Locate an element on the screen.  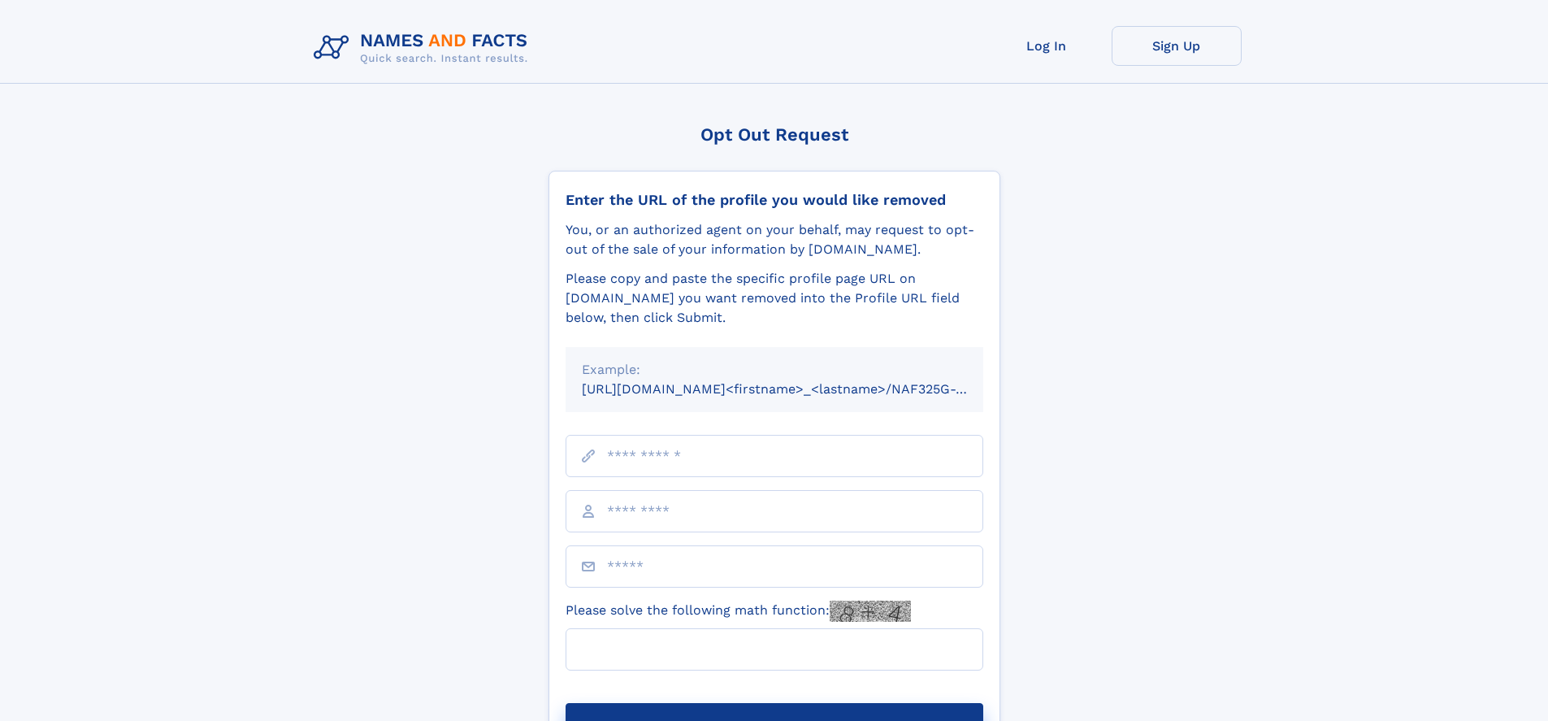
label: Please solve the following math function: is located at coordinates (738, 611).